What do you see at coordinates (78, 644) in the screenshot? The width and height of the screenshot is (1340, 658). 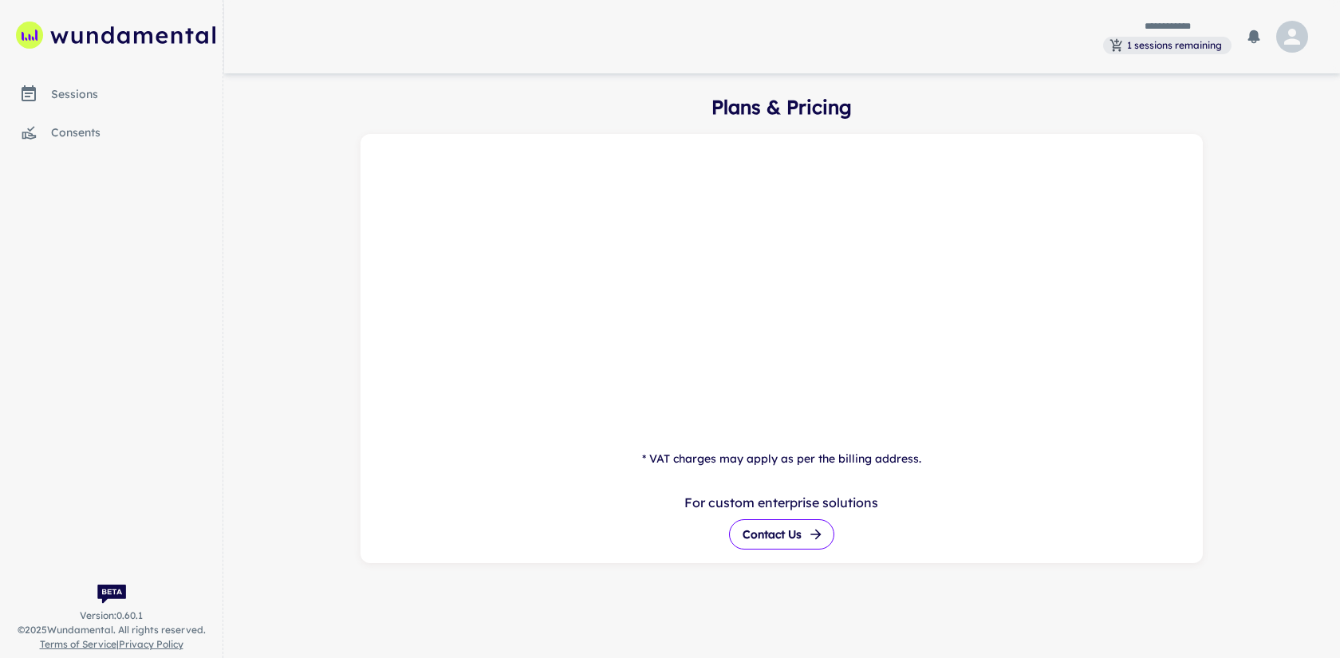 I see `a: Terms of Service` at bounding box center [78, 644].